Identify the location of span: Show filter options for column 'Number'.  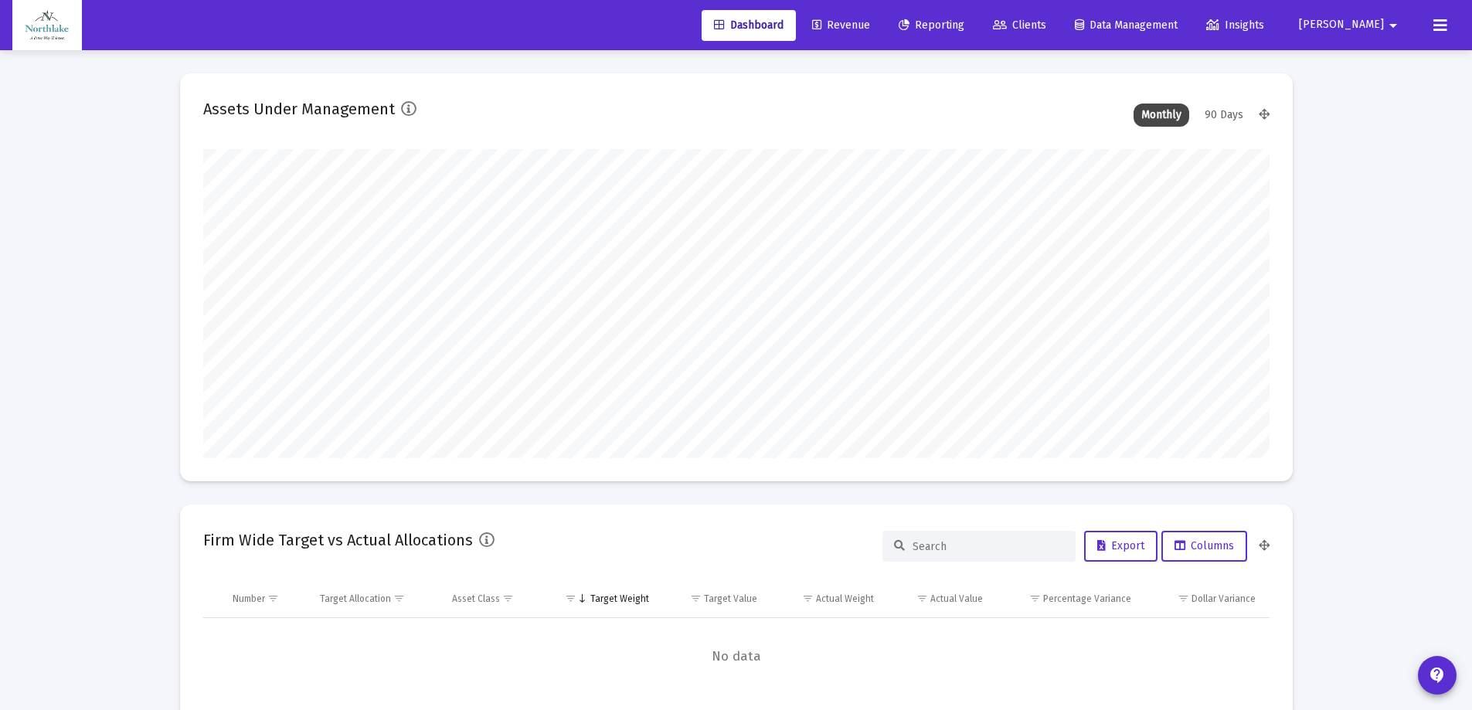
(273, 598).